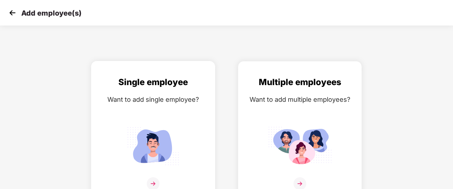  I want to click on div: Want to add single employee?, so click(153, 99).